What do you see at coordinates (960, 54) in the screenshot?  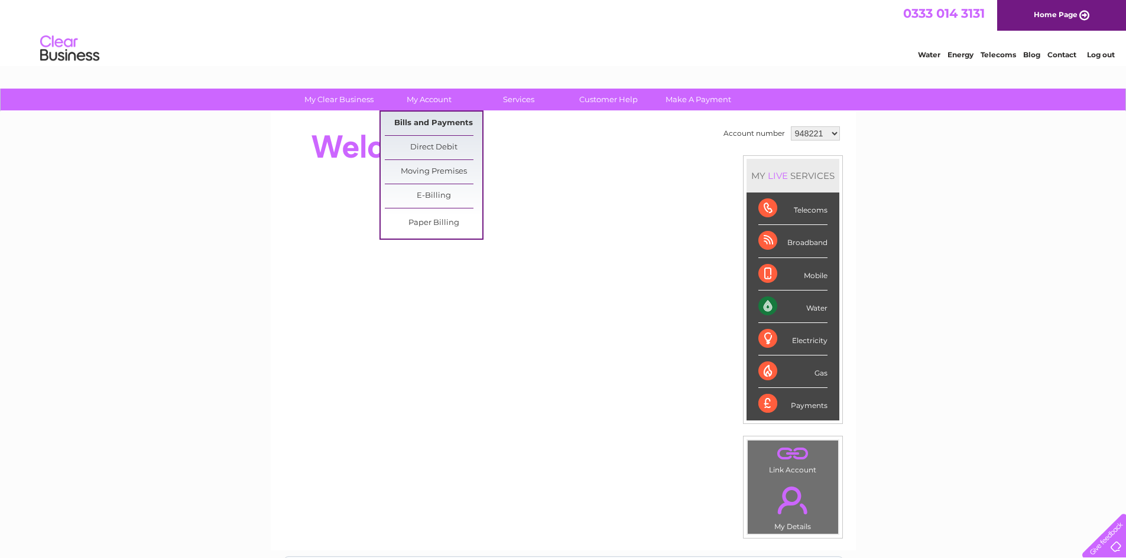 I see `a: Energy` at bounding box center [960, 54].